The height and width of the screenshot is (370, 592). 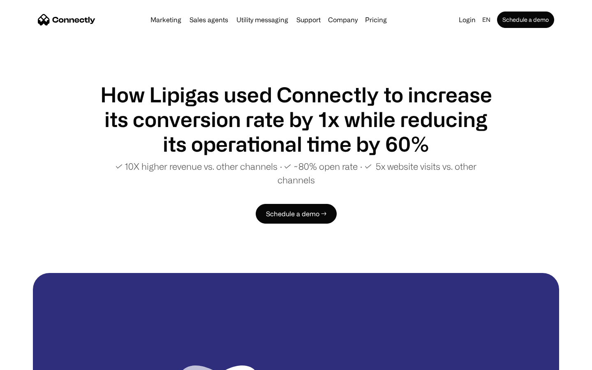 What do you see at coordinates (486, 20) in the screenshot?
I see `div: en` at bounding box center [486, 20].